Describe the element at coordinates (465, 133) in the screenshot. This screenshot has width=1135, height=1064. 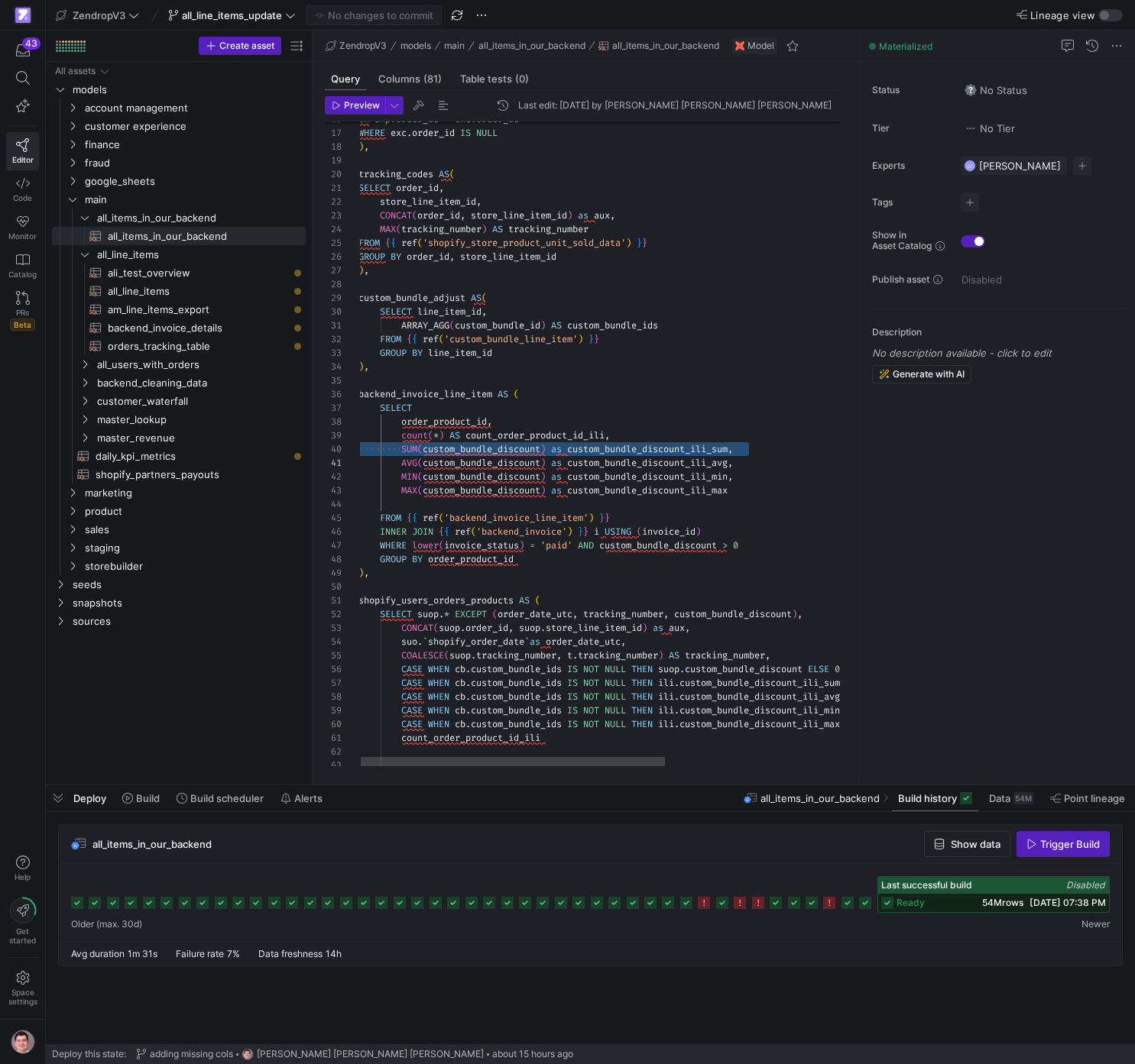
I see `span: IS` at that location.